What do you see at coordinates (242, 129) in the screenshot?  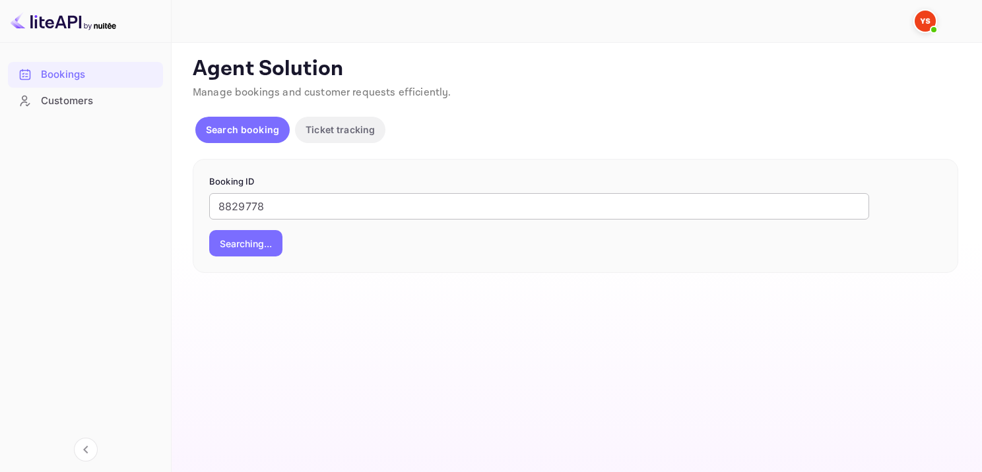 I see `p: Search booking` at bounding box center [242, 129].